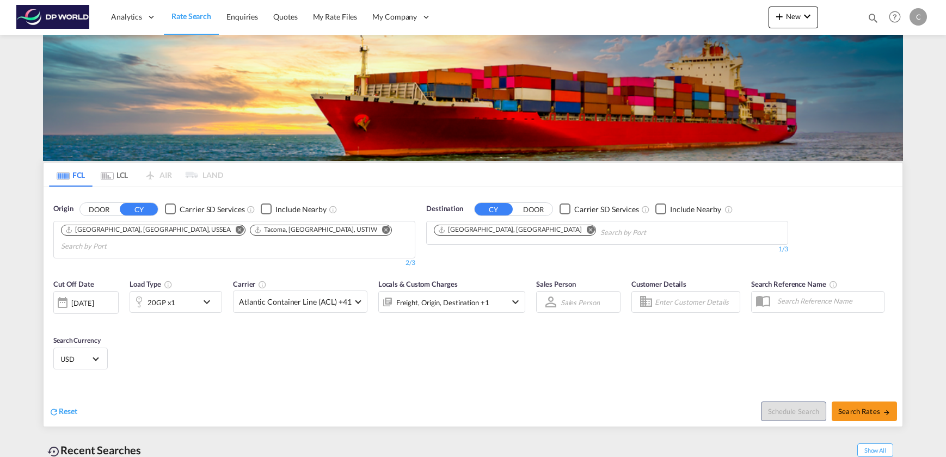 This screenshot has width=946, height=457. What do you see at coordinates (250, 284) in the screenshot?
I see `span: Carrier` at bounding box center [250, 284].